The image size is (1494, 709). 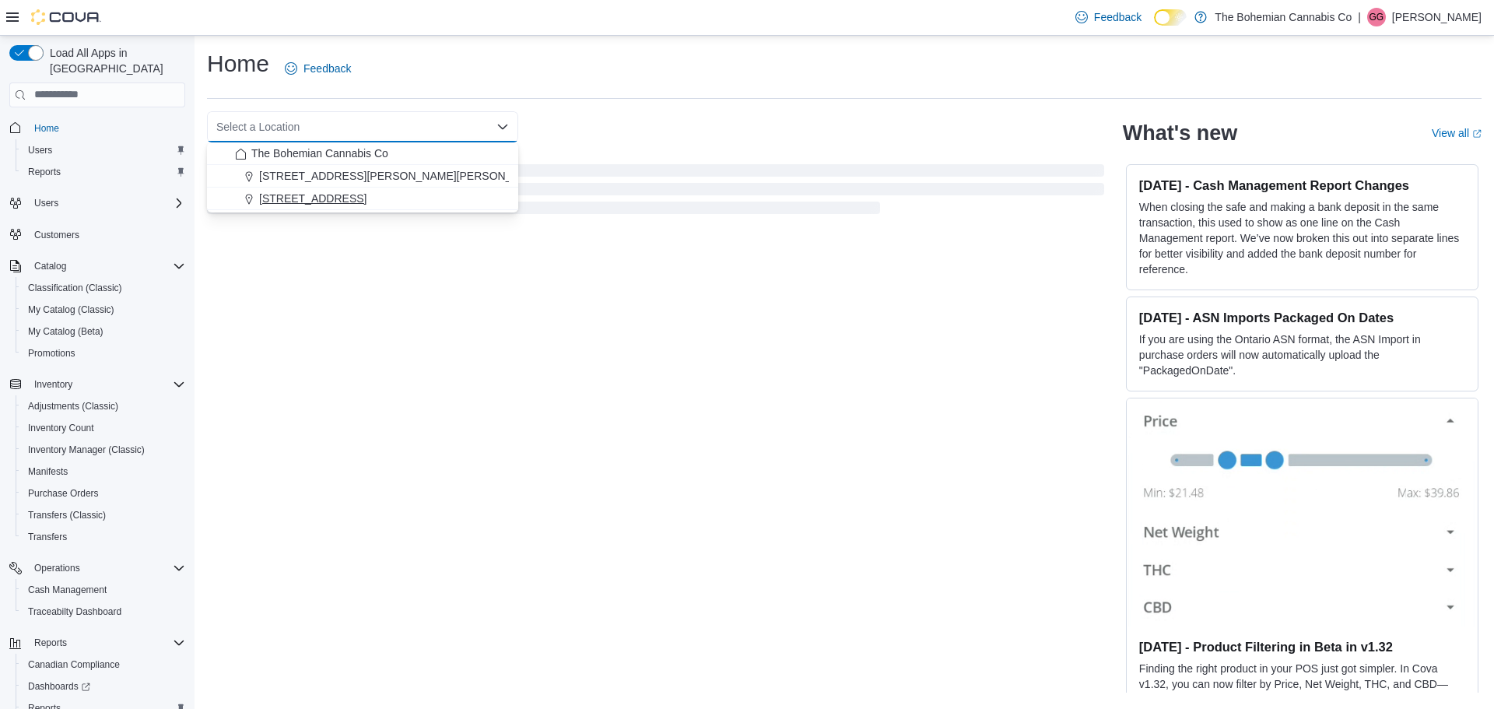 What do you see at coordinates (40, 150) in the screenshot?
I see `a: Users` at bounding box center [40, 150].